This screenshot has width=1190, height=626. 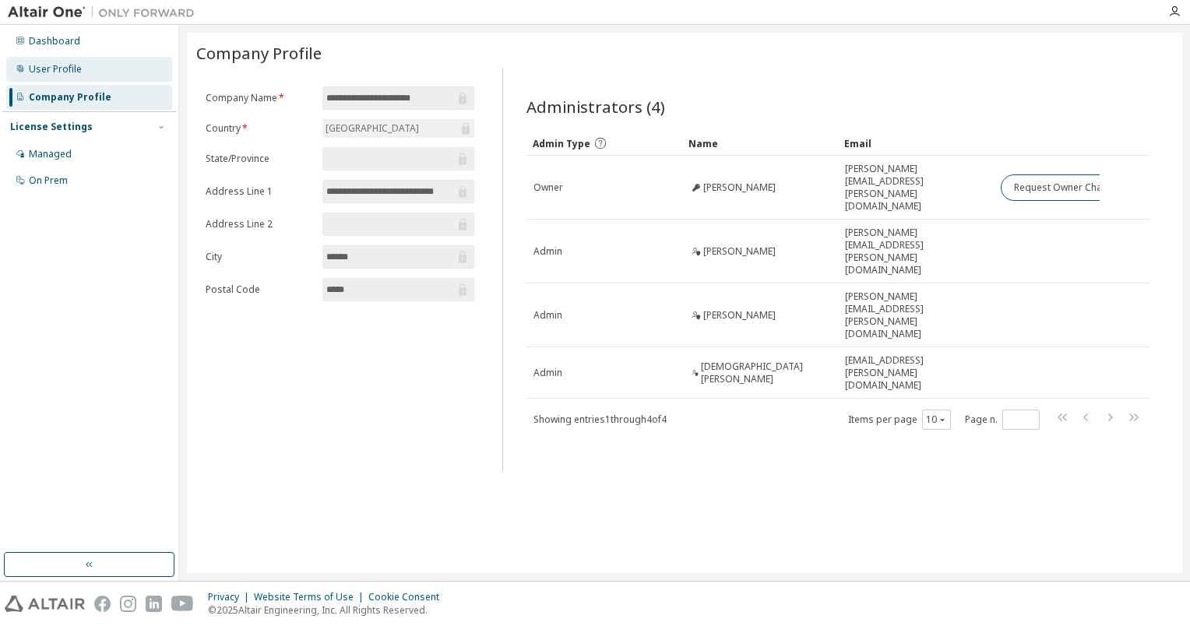 What do you see at coordinates (48, 181) in the screenshot?
I see `div: On Prem` at bounding box center [48, 181].